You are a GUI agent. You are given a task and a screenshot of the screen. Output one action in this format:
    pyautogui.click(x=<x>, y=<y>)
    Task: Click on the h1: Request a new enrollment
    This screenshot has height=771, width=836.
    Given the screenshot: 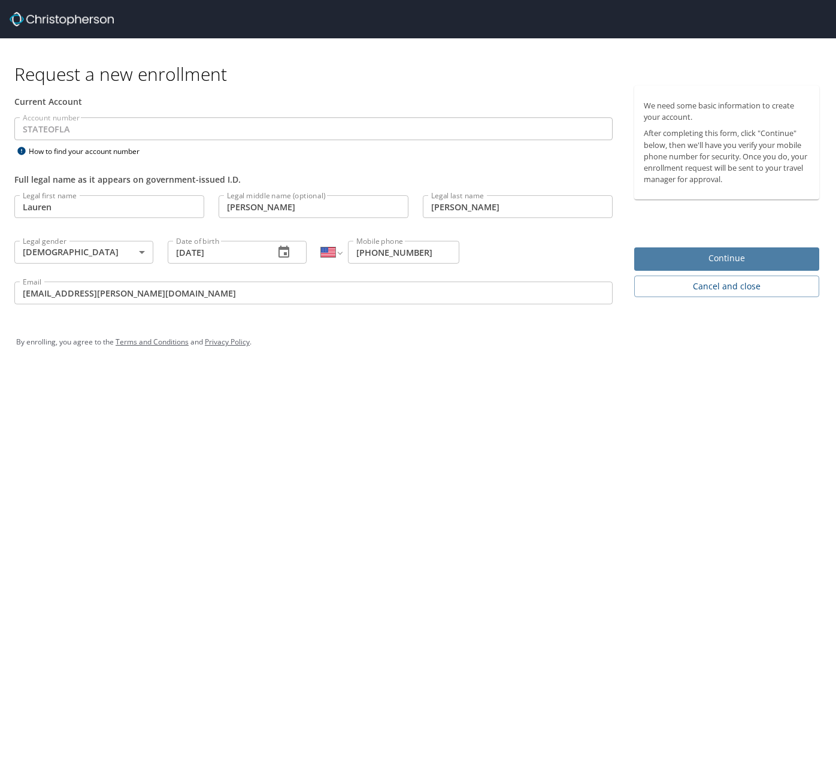 What is the action you would take?
    pyautogui.click(x=422, y=74)
    